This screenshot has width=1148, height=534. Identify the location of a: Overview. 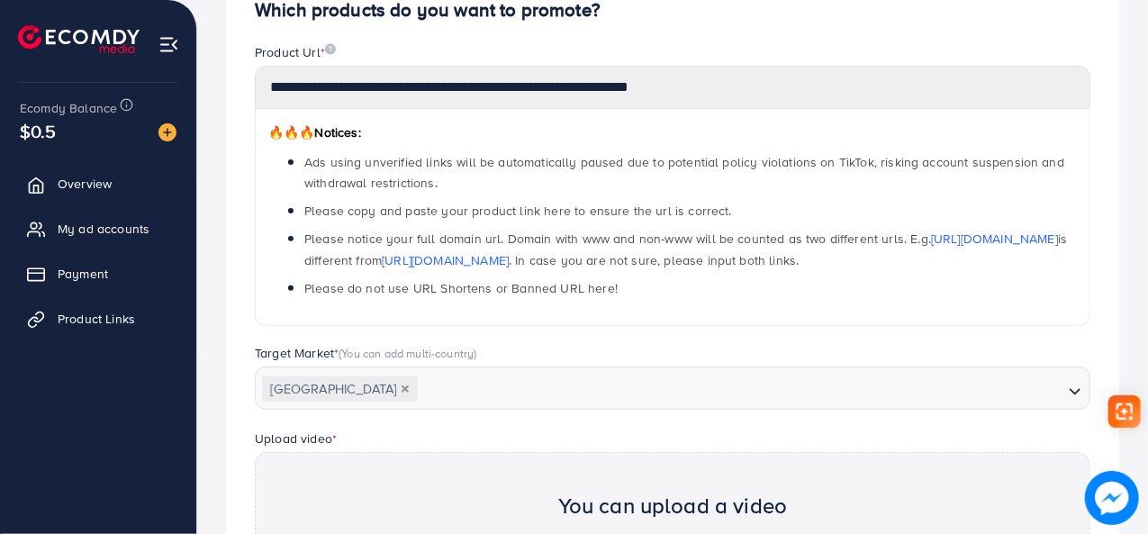
(98, 184).